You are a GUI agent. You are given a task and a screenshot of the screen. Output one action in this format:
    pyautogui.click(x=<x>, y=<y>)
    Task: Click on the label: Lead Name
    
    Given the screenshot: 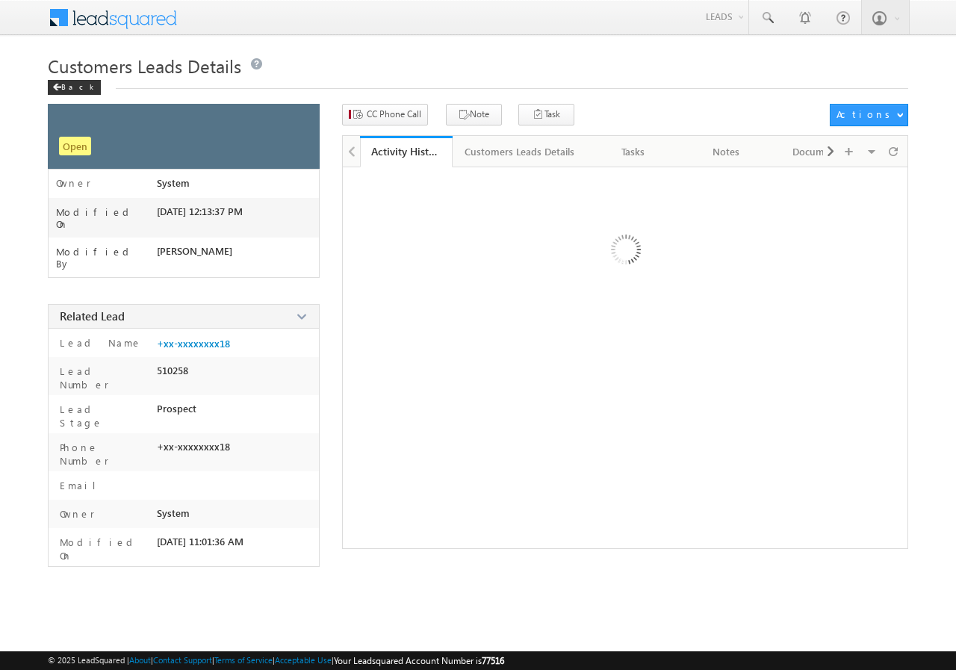 What is the action you would take?
    pyautogui.click(x=99, y=343)
    